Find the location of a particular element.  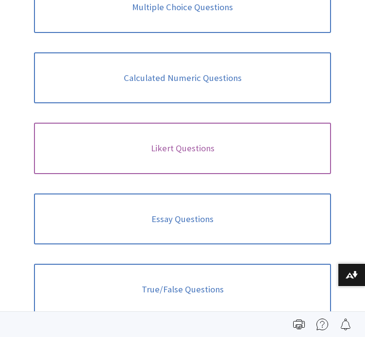

img: Print is located at coordinates (299, 324).